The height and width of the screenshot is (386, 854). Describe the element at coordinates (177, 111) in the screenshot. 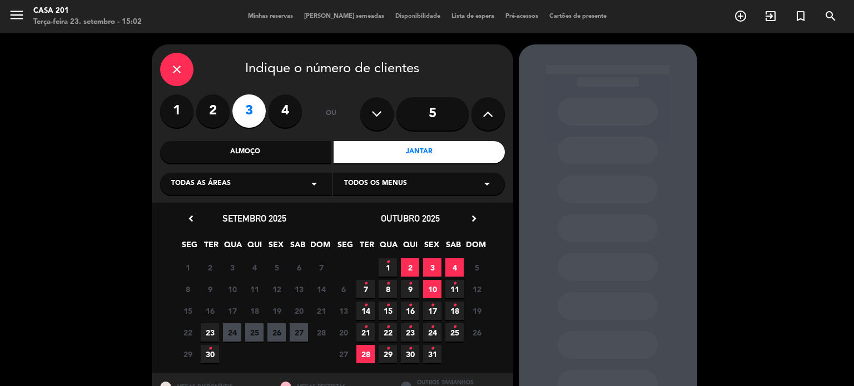

I see `label: 1` at that location.